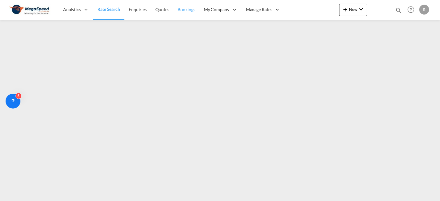 Image resolution: width=440 pixels, height=201 pixels. Describe the element at coordinates (345, 9) in the screenshot. I see `md-icon: icon-plus 400-fg` at that location.